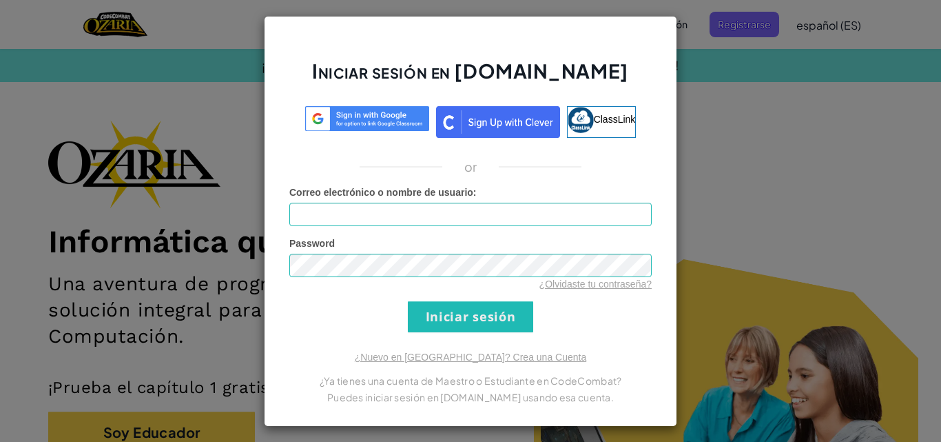 The height and width of the screenshot is (442, 941). What do you see at coordinates (367, 119) in the screenshot?
I see `img: log-in-google-sso.svg` at bounding box center [367, 119].